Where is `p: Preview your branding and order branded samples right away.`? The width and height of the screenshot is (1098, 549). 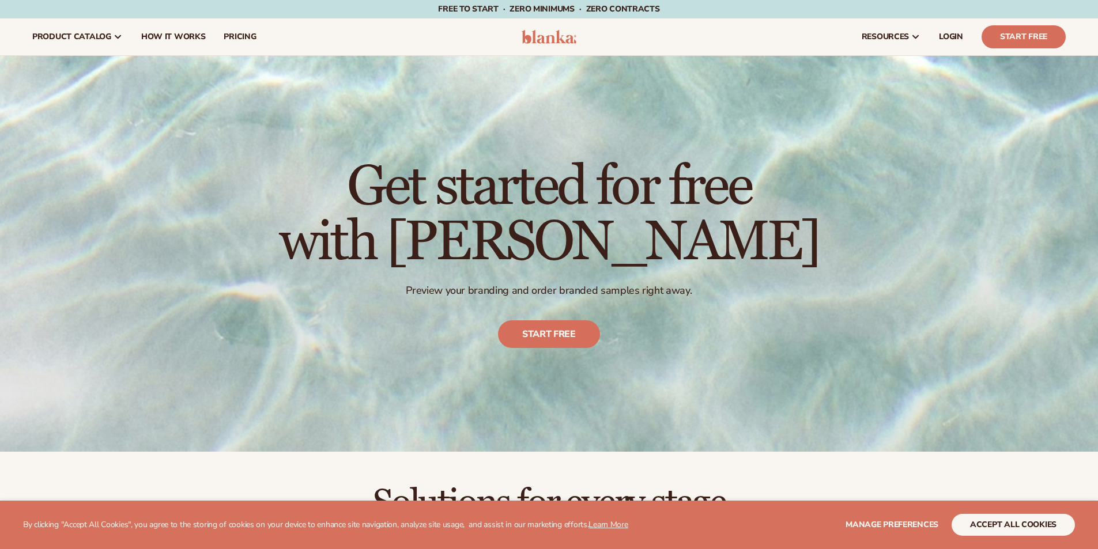 p: Preview your branding and order branded samples right away. is located at coordinates (549, 291).